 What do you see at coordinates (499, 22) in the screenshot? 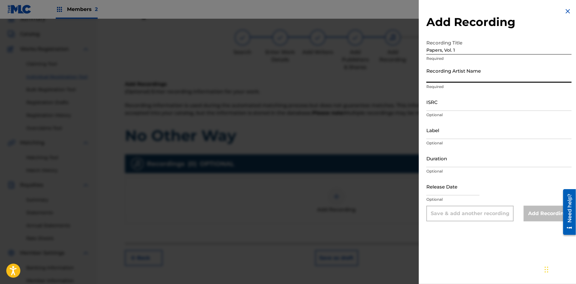
I see `h2: Add Recording` at bounding box center [499, 22].